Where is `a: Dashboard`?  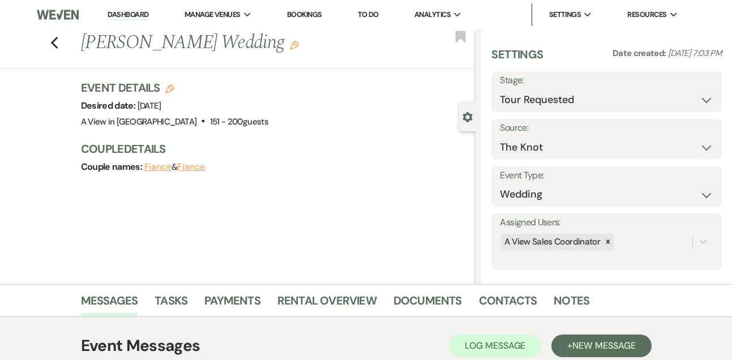
a: Dashboard is located at coordinates (128, 15).